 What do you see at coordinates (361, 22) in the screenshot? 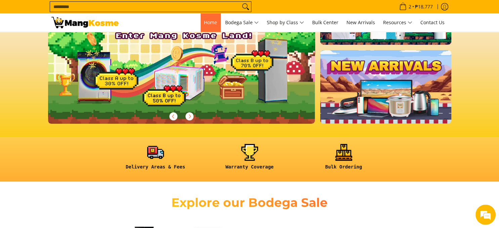
I see `span: New Arrivals` at bounding box center [361, 22].